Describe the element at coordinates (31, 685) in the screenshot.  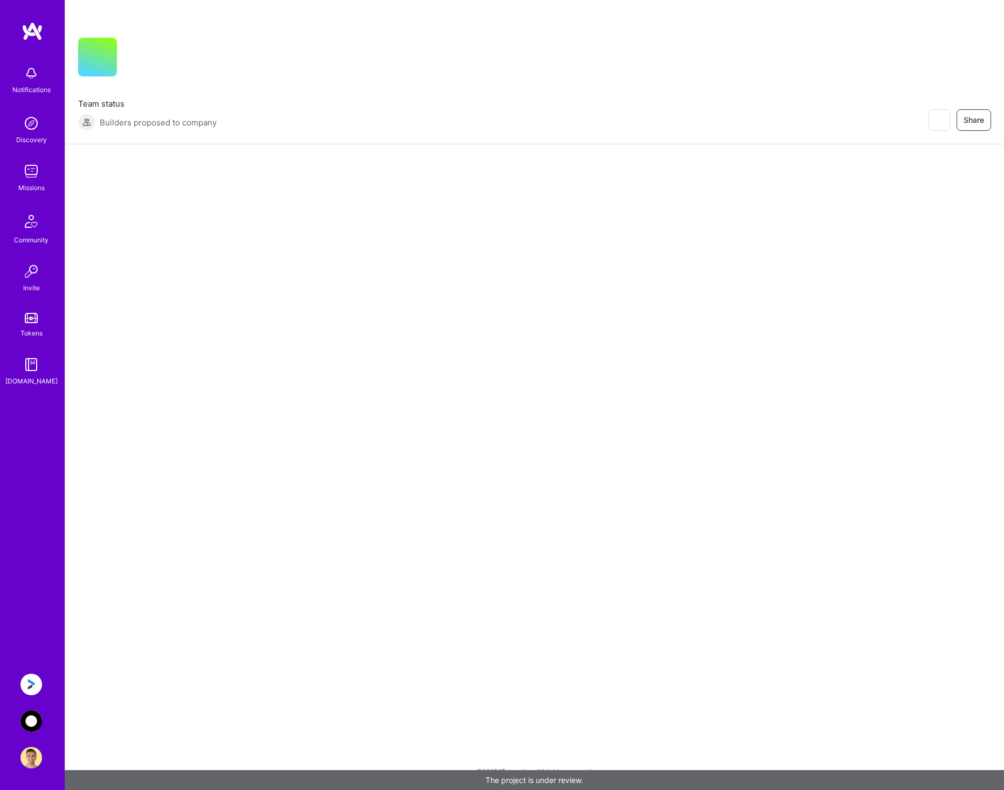
I see `a: Anguleris: BIMsmart AI MVP` at that location.